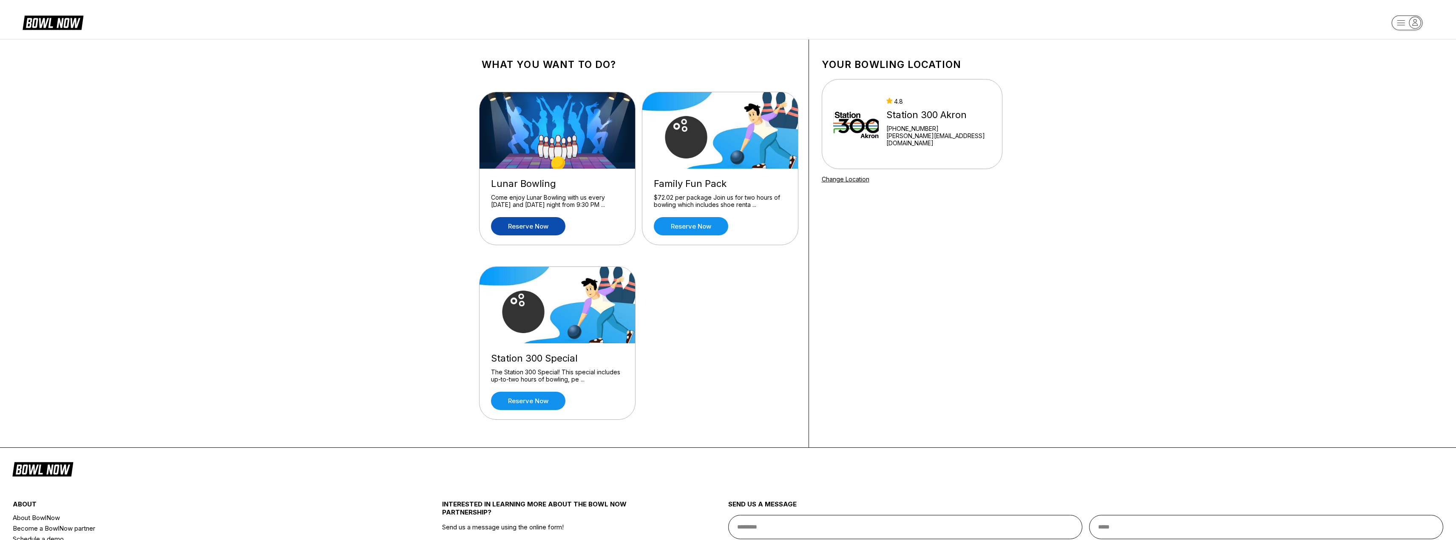 This screenshot has width=1456, height=540. What do you see at coordinates (558, 131) in the screenshot?
I see `img: Lunar Bowling` at bounding box center [558, 131].